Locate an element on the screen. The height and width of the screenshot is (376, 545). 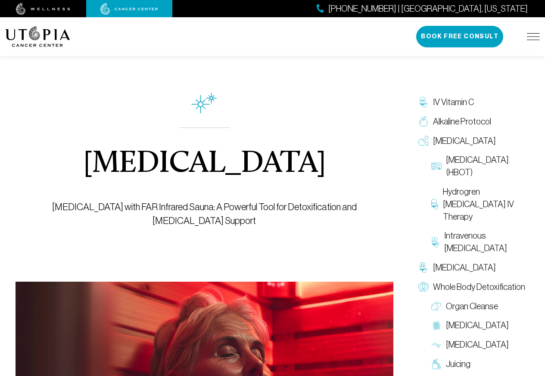
a: IV Vitamin C is located at coordinates (477, 102).